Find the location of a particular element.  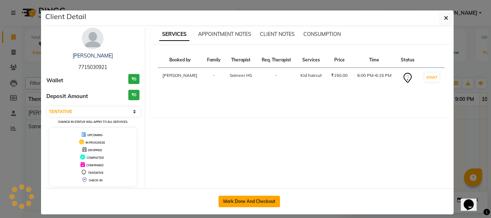

span: Deposit Amount is located at coordinates (67, 96).